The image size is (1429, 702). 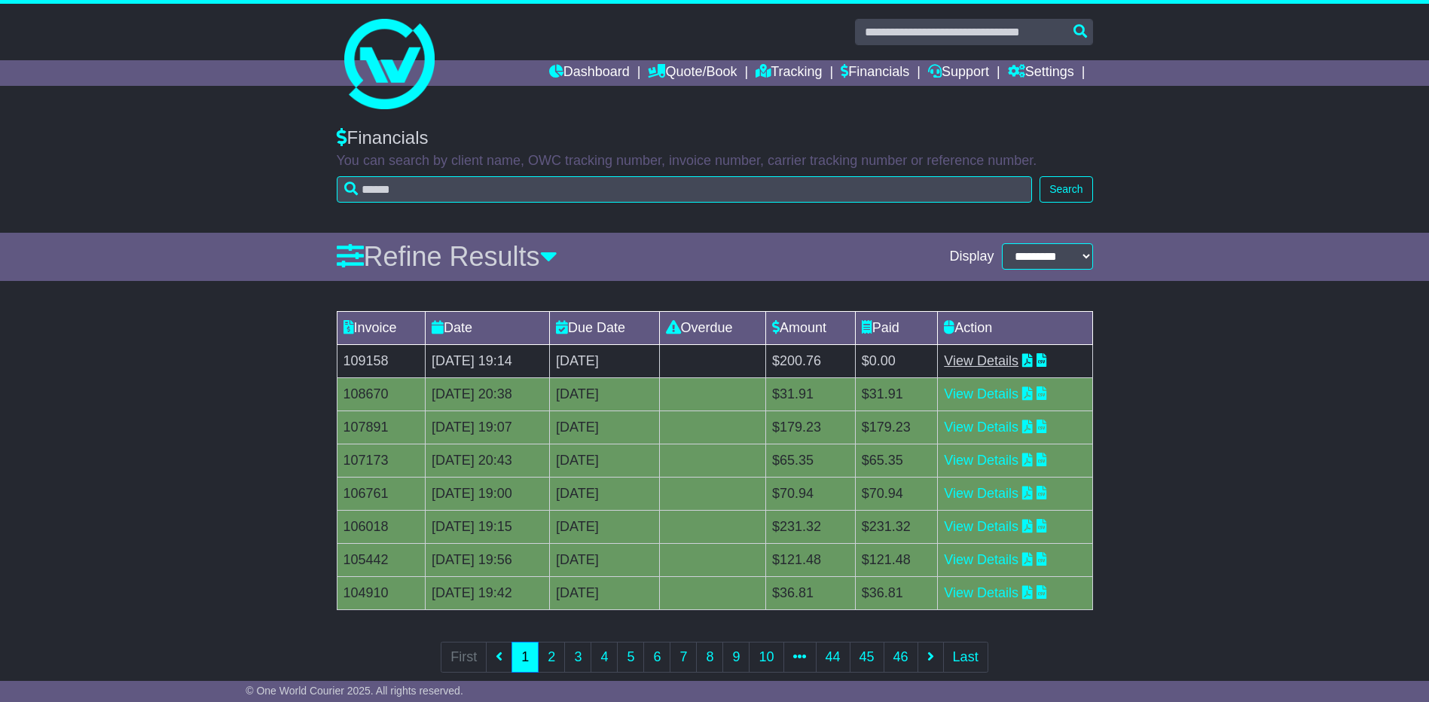 I want to click on a: 9, so click(x=736, y=657).